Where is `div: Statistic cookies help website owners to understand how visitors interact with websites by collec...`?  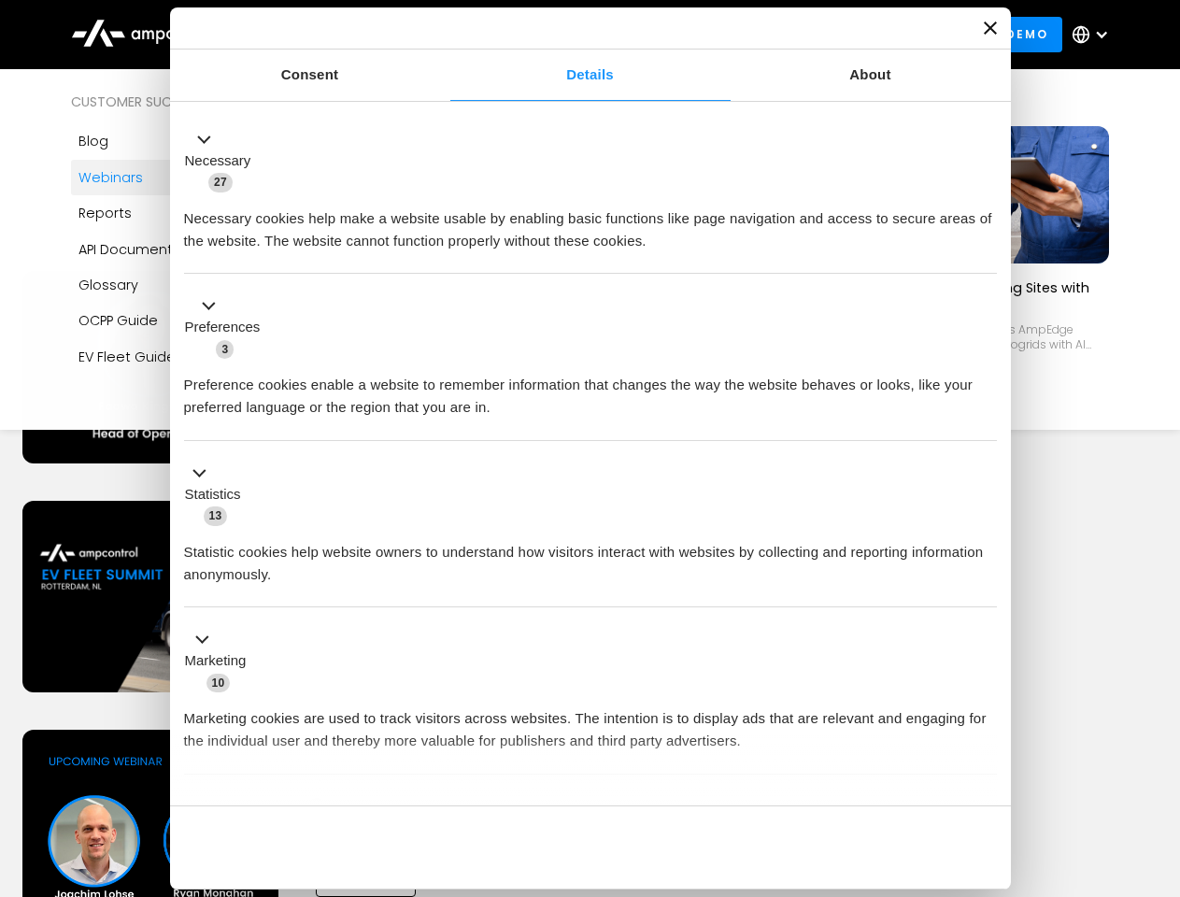
div: Statistic cookies help website owners to understand how visitors interact with websites by collec... is located at coordinates (590, 556).